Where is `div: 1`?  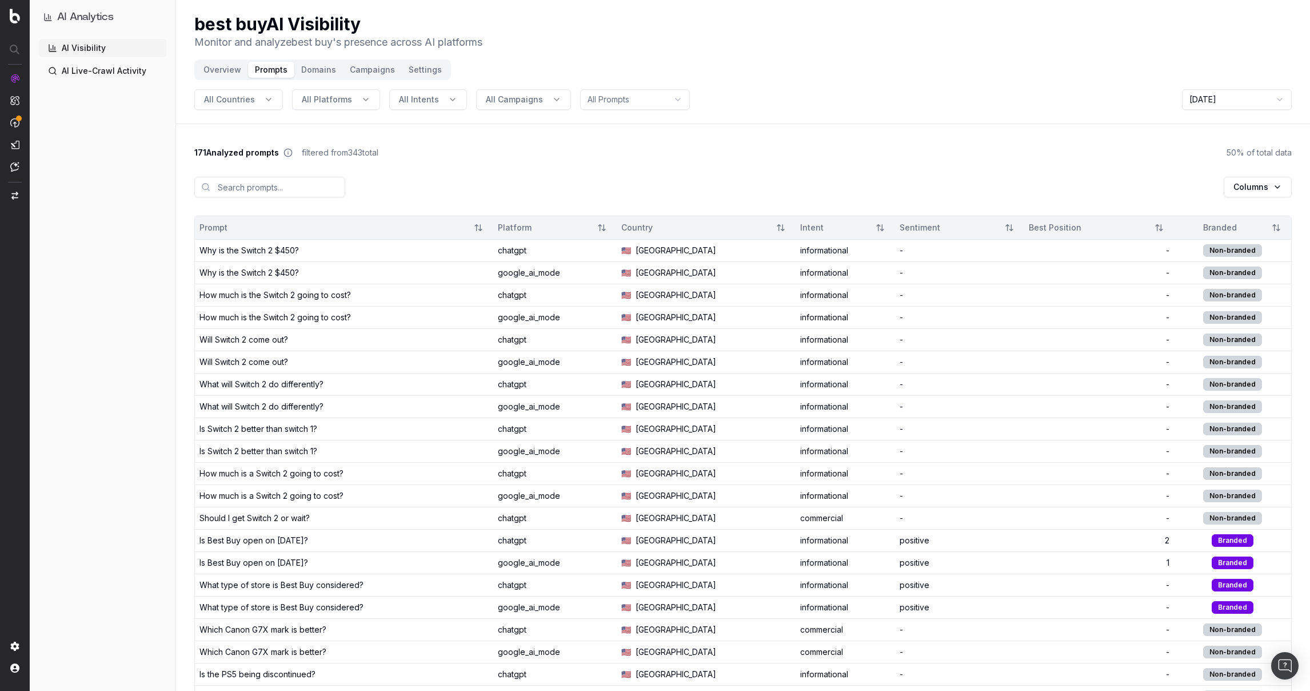 div: 1 is located at coordinates (1099, 562).